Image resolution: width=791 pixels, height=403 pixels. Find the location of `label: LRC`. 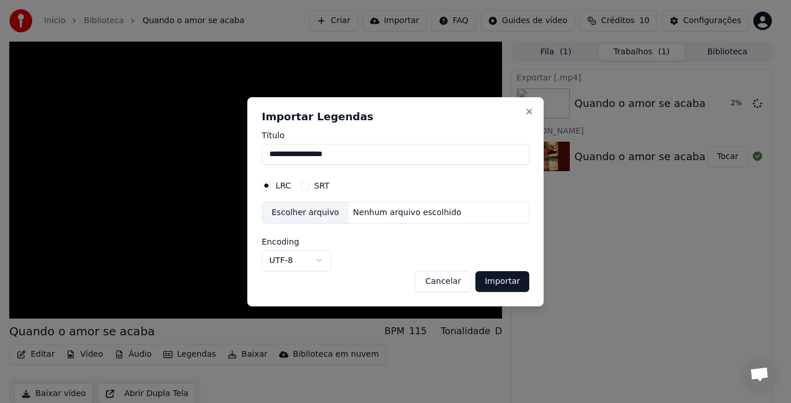

label: LRC is located at coordinates (283, 186).